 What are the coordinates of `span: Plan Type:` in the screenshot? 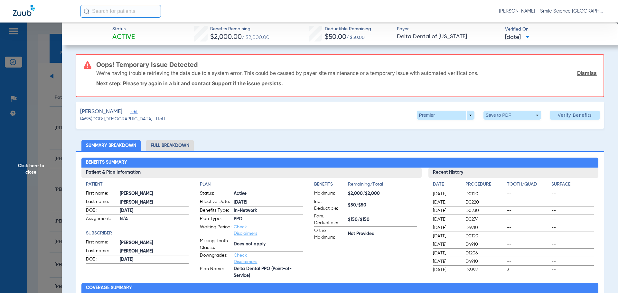 It's located at (216, 220).